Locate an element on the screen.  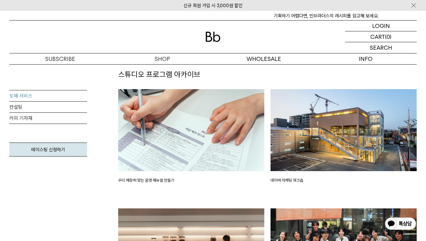
img: 로고 is located at coordinates (213, 37).